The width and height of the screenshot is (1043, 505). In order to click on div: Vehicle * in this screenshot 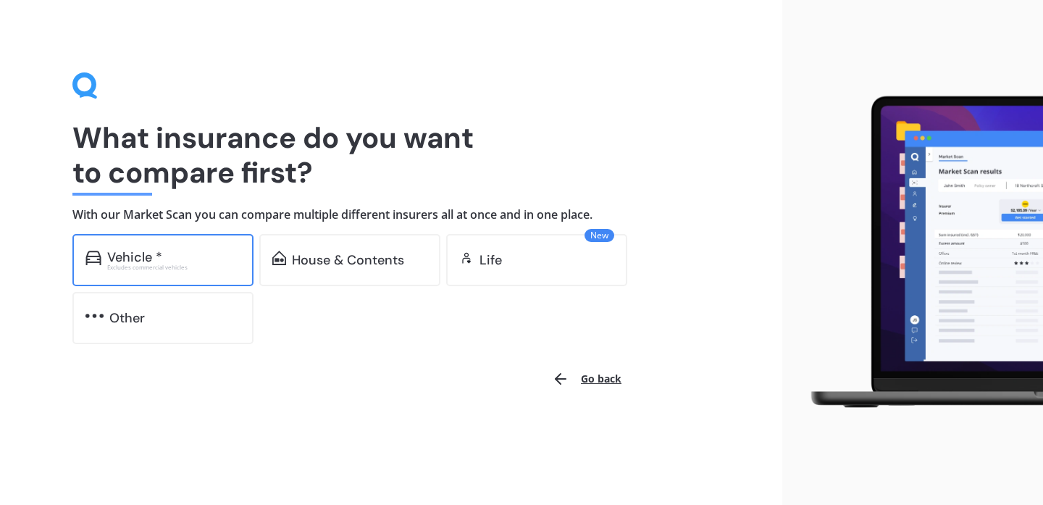, I will do `click(135, 257)`.